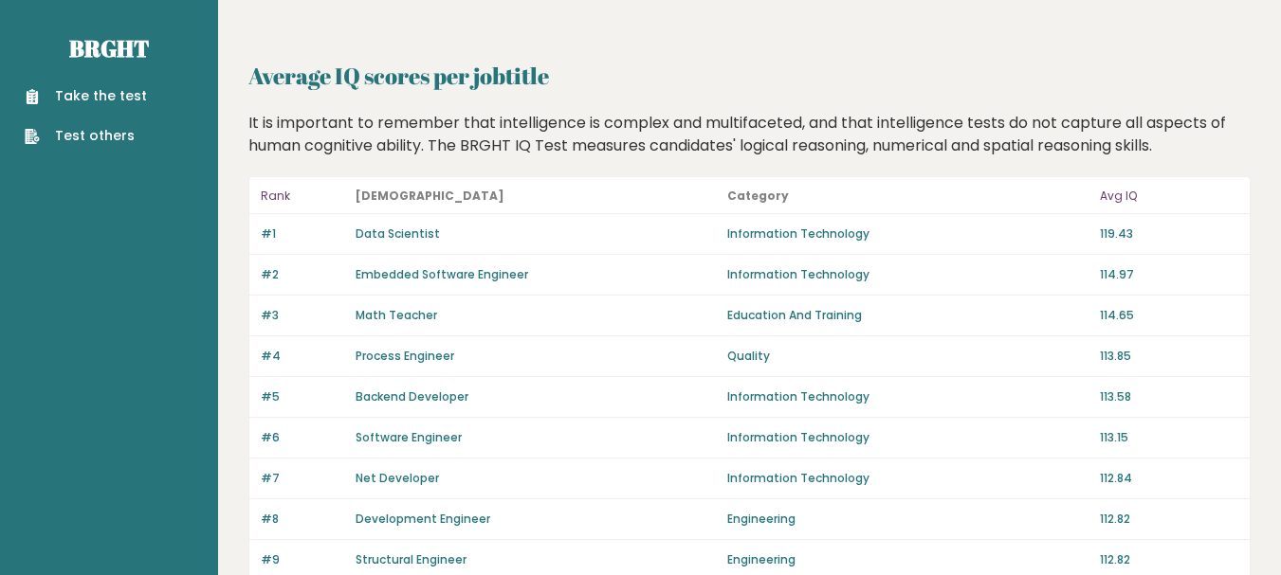 The image size is (1281, 575). I want to click on p: 114.65, so click(1169, 316).